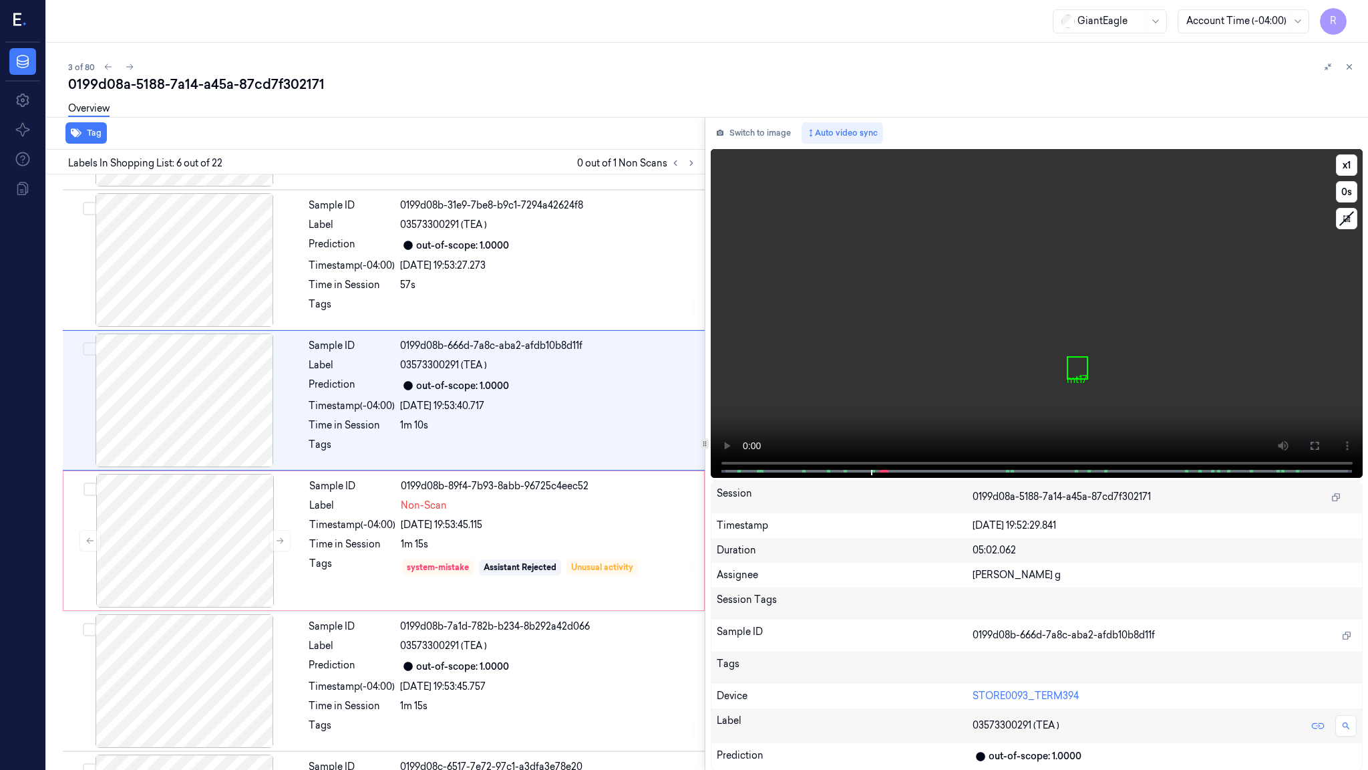 The height and width of the screenshot is (770, 1368). I want to click on div: Assistant Rejected, so click(520, 567).